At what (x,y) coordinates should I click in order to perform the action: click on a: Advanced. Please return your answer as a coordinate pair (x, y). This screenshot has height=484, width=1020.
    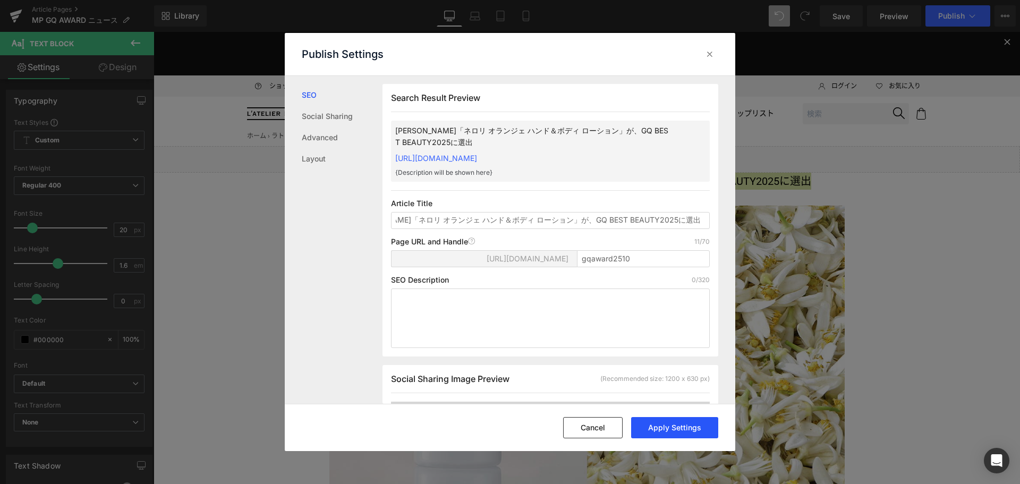
    Looking at the image, I should click on (342, 138).